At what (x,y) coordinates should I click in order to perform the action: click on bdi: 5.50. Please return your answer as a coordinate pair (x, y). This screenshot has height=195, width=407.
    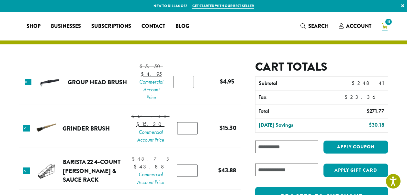
    Looking at the image, I should click on (151, 66).